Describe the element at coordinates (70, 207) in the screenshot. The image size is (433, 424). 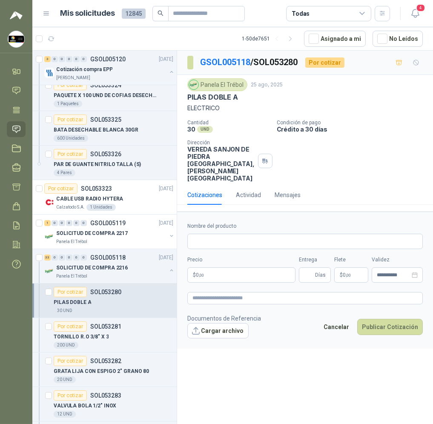
I see `p: Calzatodo S.A.` at that location.